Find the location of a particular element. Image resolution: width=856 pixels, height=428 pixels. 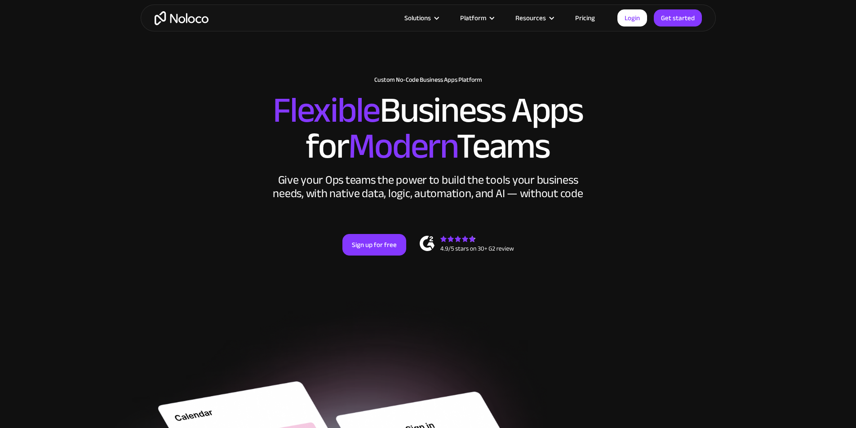

a: Get started is located at coordinates (677, 18).